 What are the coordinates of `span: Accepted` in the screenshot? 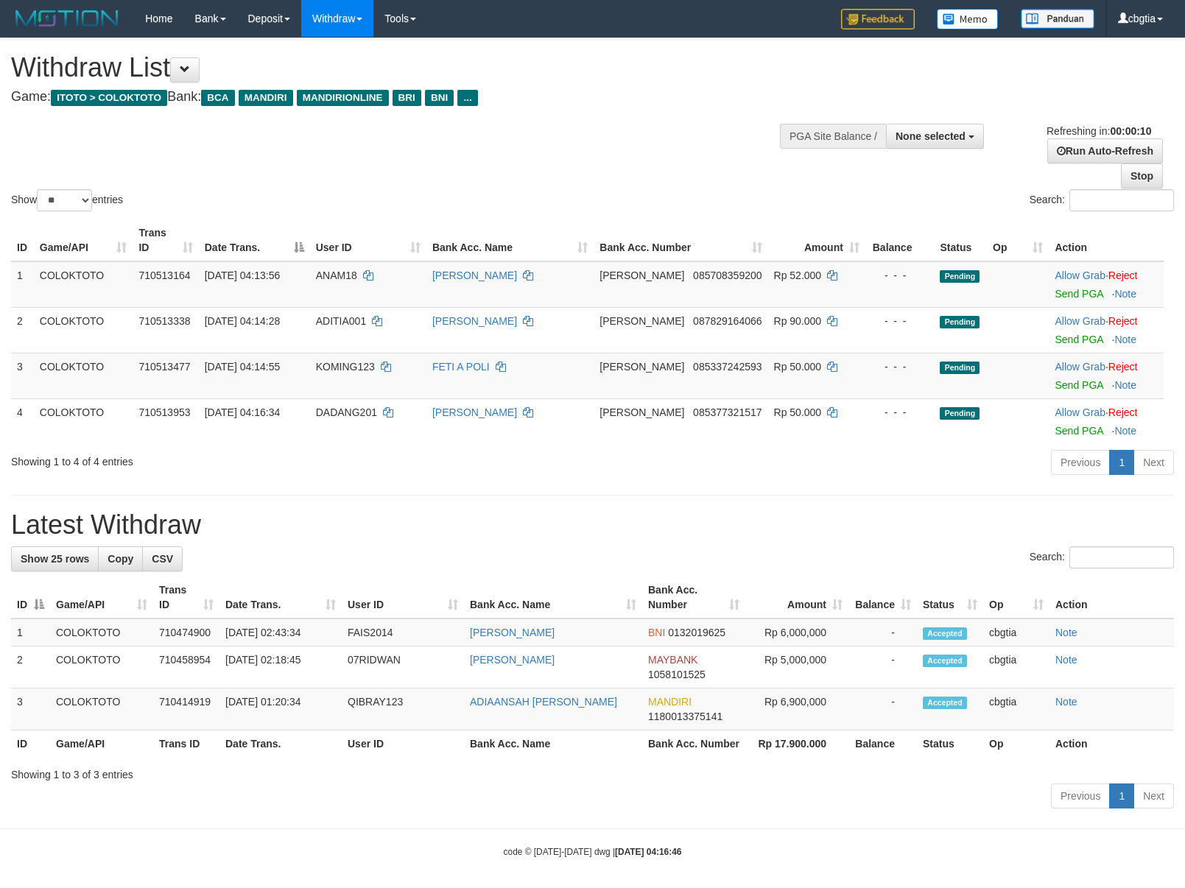 It's located at (945, 633).